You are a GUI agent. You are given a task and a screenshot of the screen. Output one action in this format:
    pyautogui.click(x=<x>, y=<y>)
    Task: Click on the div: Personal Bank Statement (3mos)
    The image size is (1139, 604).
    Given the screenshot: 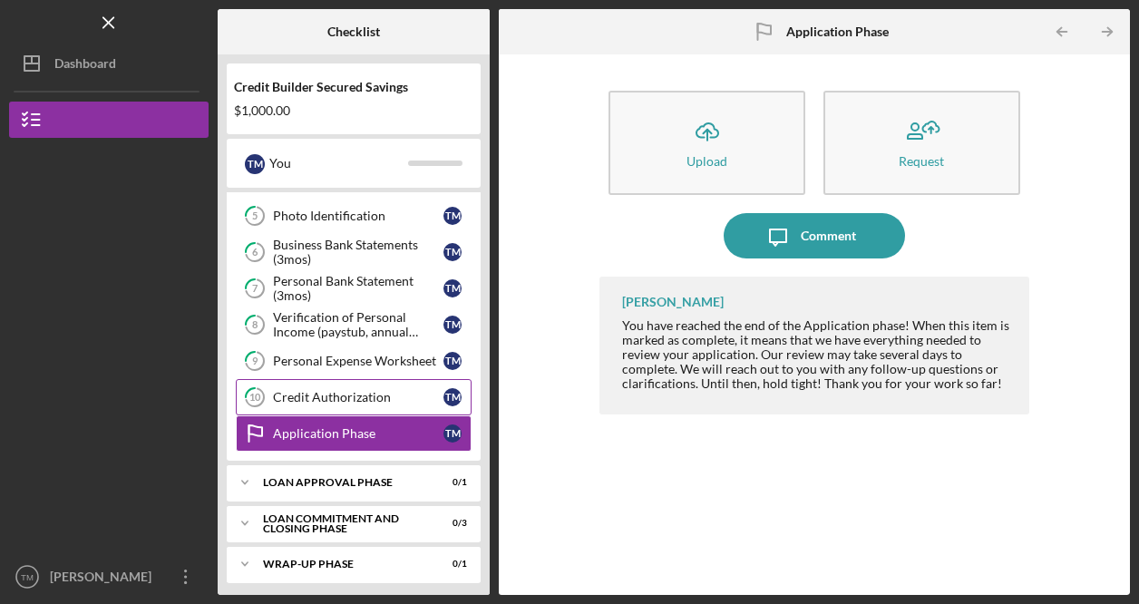 What is the action you would take?
    pyautogui.click(x=358, y=288)
    